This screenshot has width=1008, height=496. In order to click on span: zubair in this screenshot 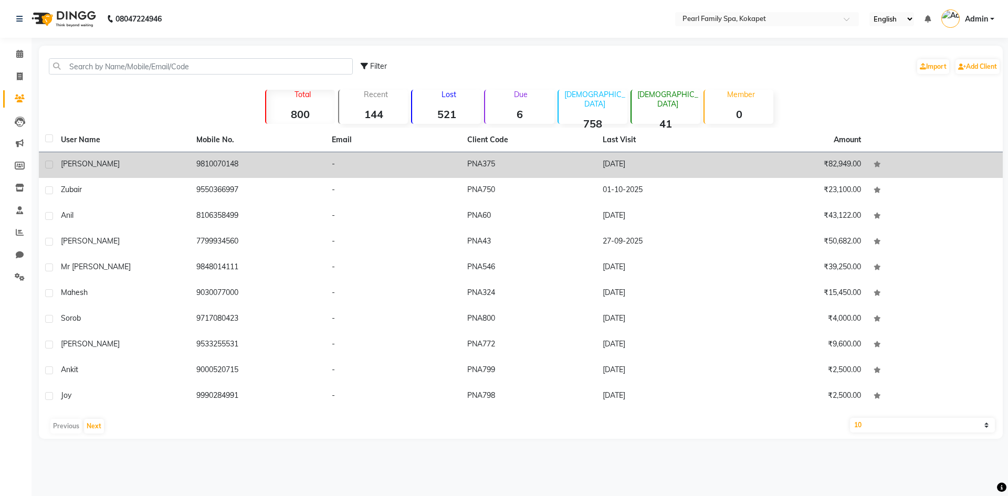, I will do `click(71, 189)`.